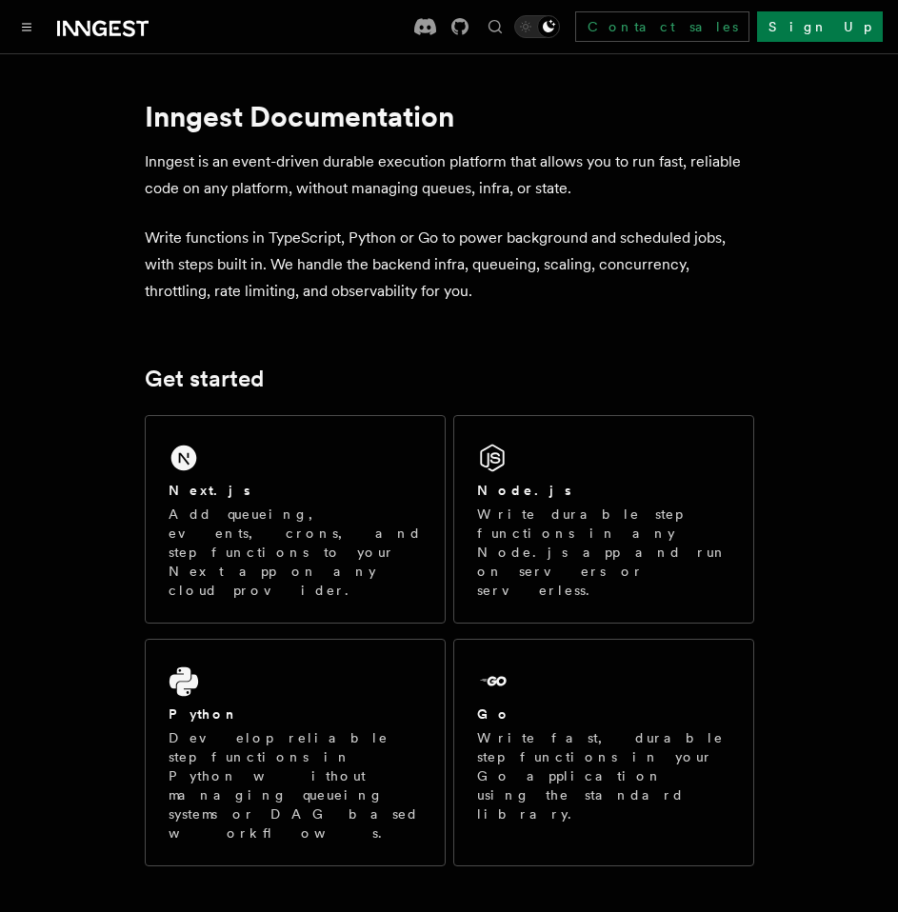  I want to click on button: Toggle navigation, so click(27, 27).